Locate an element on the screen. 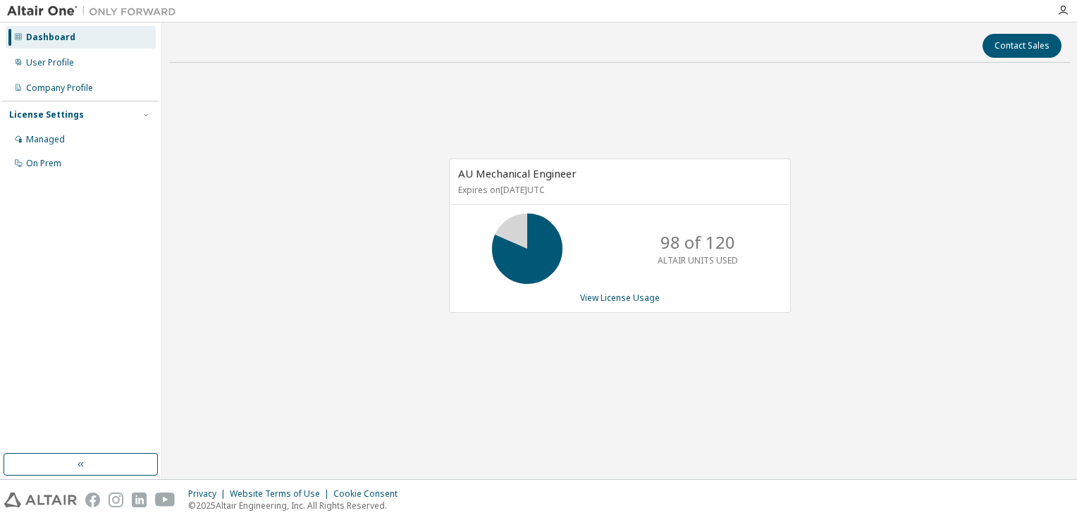  a: View License Usage is located at coordinates (619, 297).